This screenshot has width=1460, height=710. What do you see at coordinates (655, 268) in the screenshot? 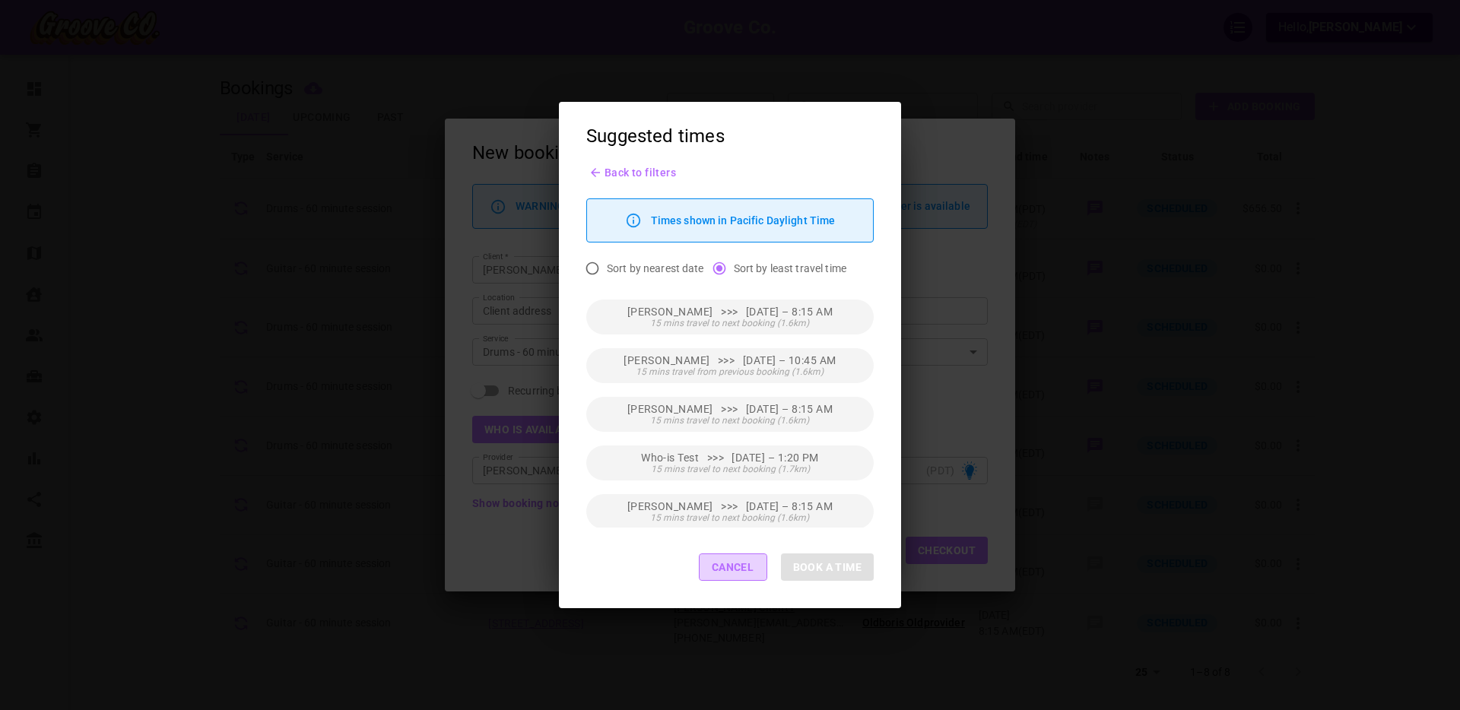
I see `span: Sort by nearest date` at bounding box center [655, 268].